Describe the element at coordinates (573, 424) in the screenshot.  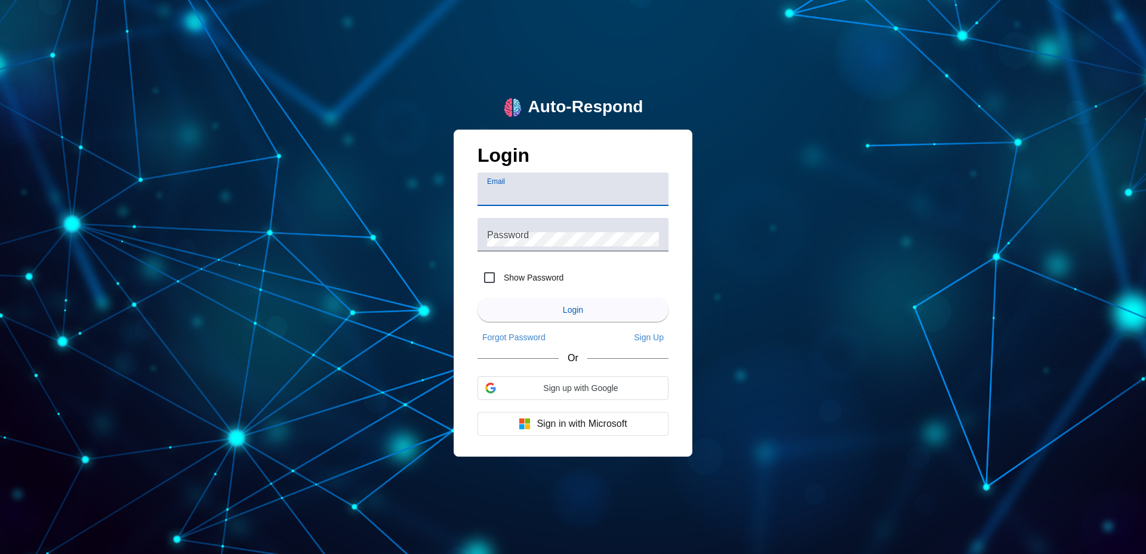
I see `button: Sign in with Microsoft` at that location.